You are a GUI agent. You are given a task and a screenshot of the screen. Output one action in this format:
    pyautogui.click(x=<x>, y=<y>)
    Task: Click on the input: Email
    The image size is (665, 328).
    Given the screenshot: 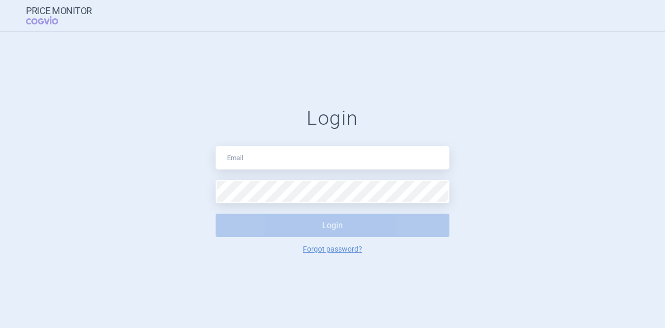 What is the action you would take?
    pyautogui.click(x=333, y=157)
    